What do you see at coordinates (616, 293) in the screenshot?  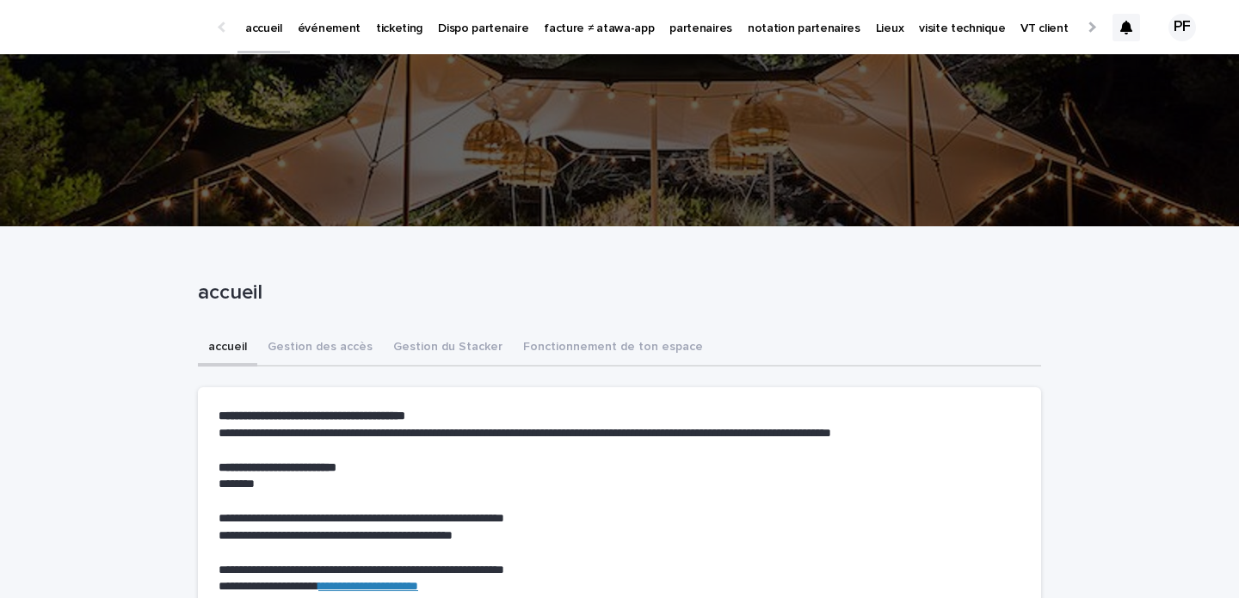 I see `p: accueil` at bounding box center [616, 293].